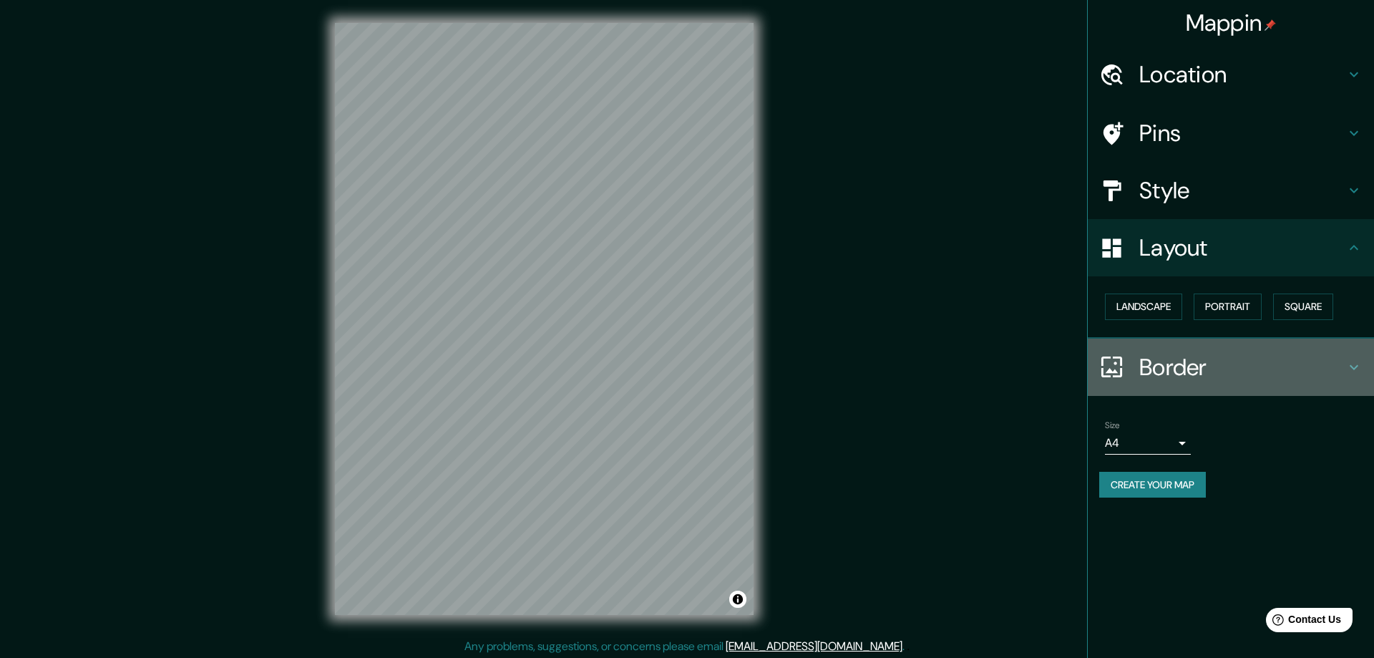  I want to click on button: Square, so click(1303, 306).